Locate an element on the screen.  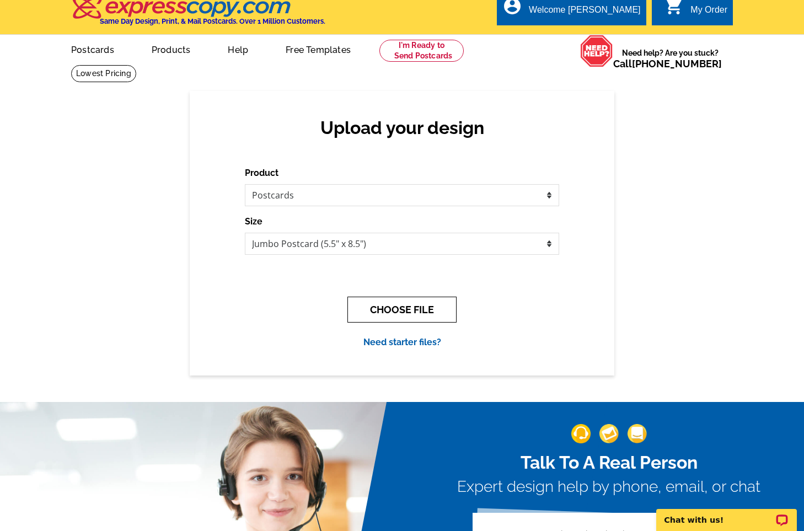
a: Postcards is located at coordinates (93, 49).